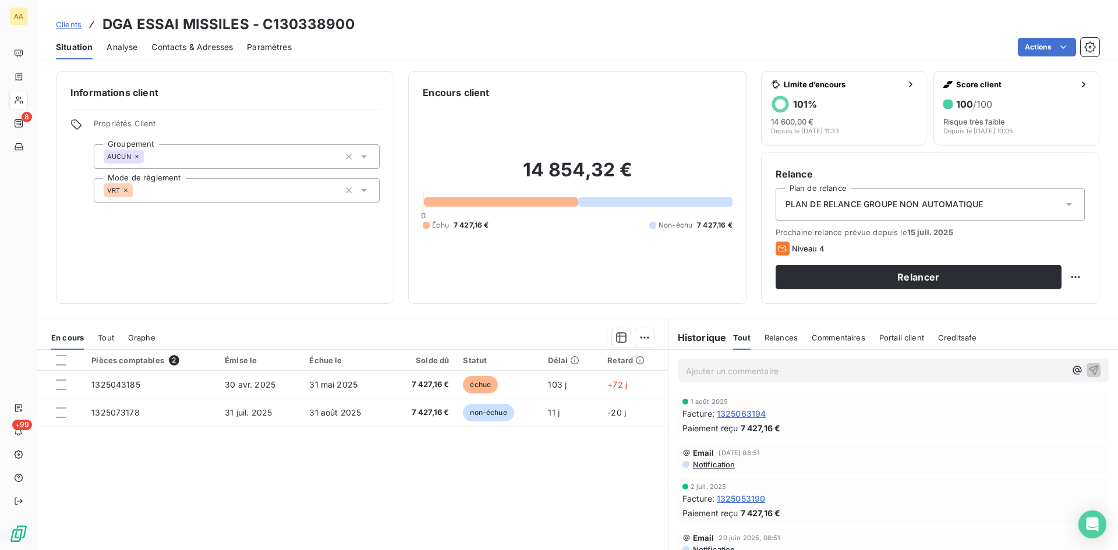 The width and height of the screenshot is (1118, 550). Describe the element at coordinates (69, 24) in the screenshot. I see `a: Clients` at that location.